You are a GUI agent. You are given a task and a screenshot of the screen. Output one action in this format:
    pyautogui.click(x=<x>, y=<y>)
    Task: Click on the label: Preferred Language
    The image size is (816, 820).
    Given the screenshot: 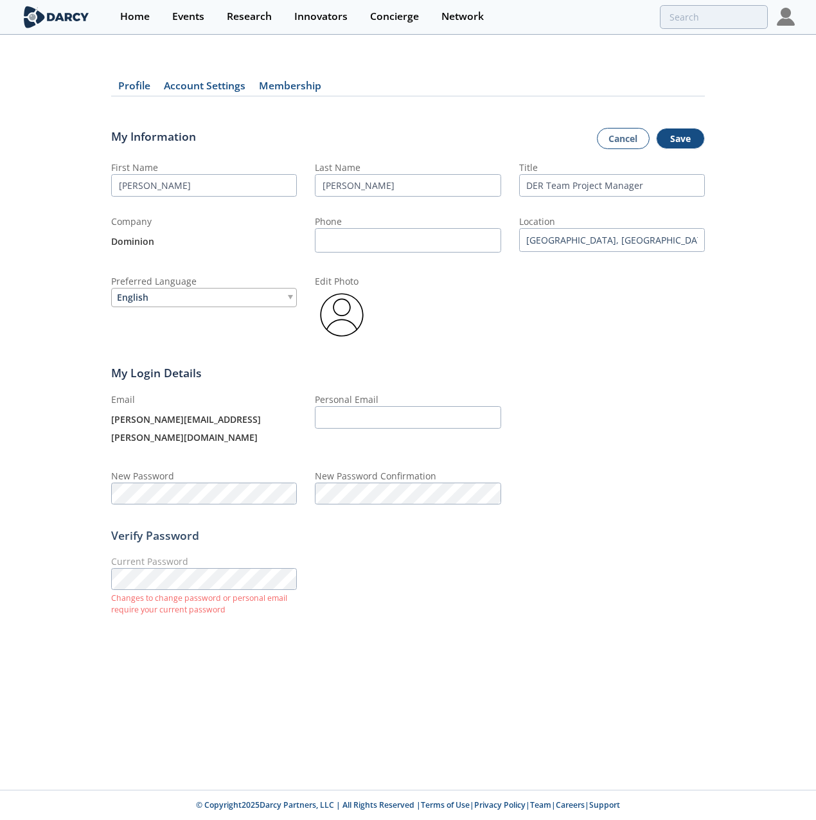 What is the action you would take?
    pyautogui.click(x=154, y=281)
    